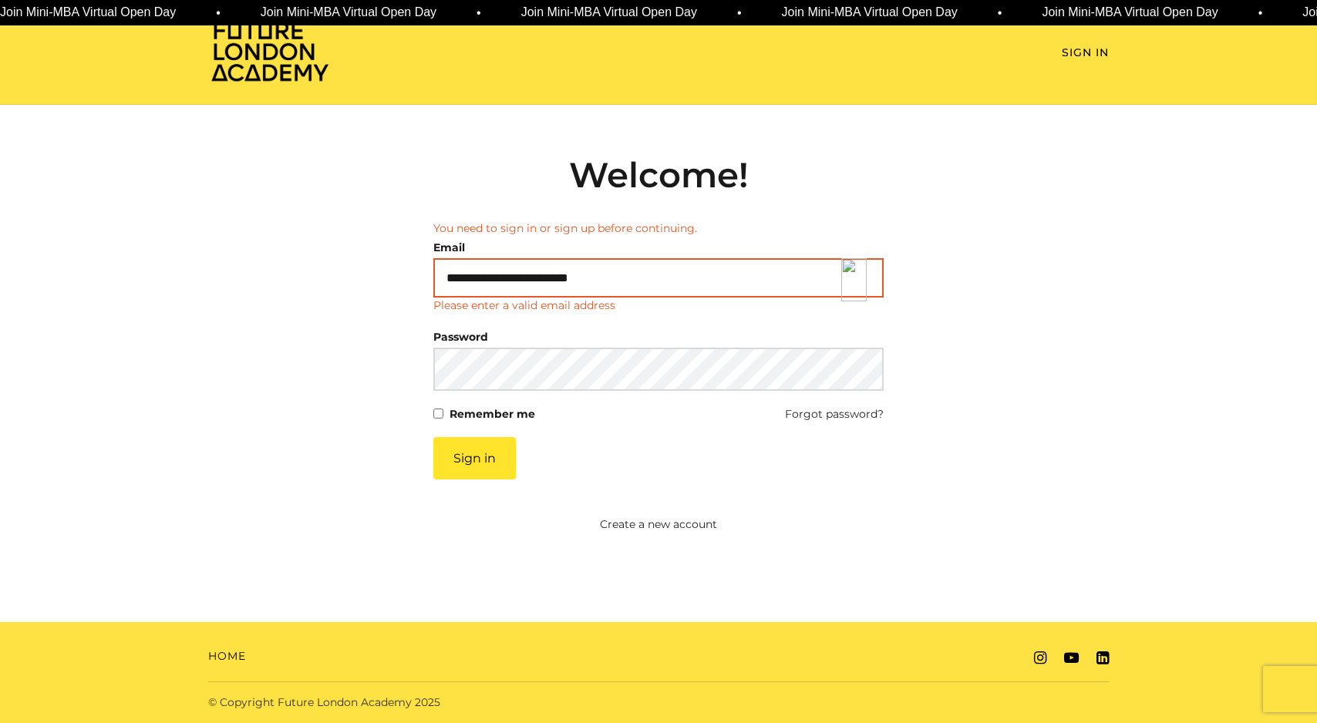  I want to click on a: Home, so click(227, 656).